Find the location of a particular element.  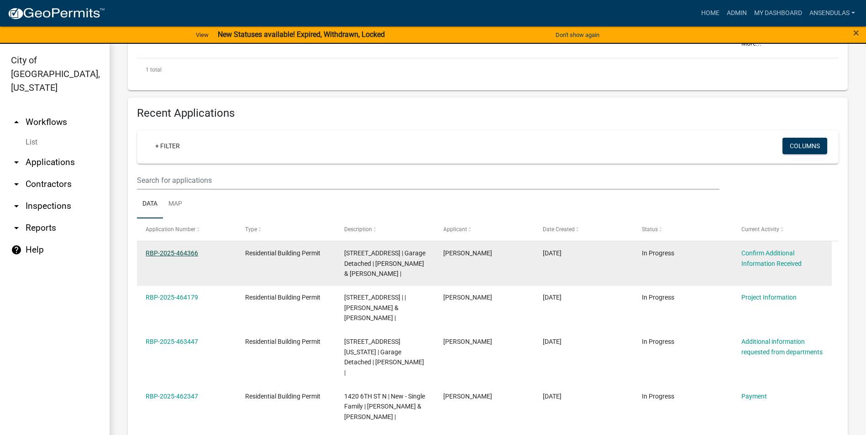

datatable-header-cell: Description is located at coordinates (385, 230).